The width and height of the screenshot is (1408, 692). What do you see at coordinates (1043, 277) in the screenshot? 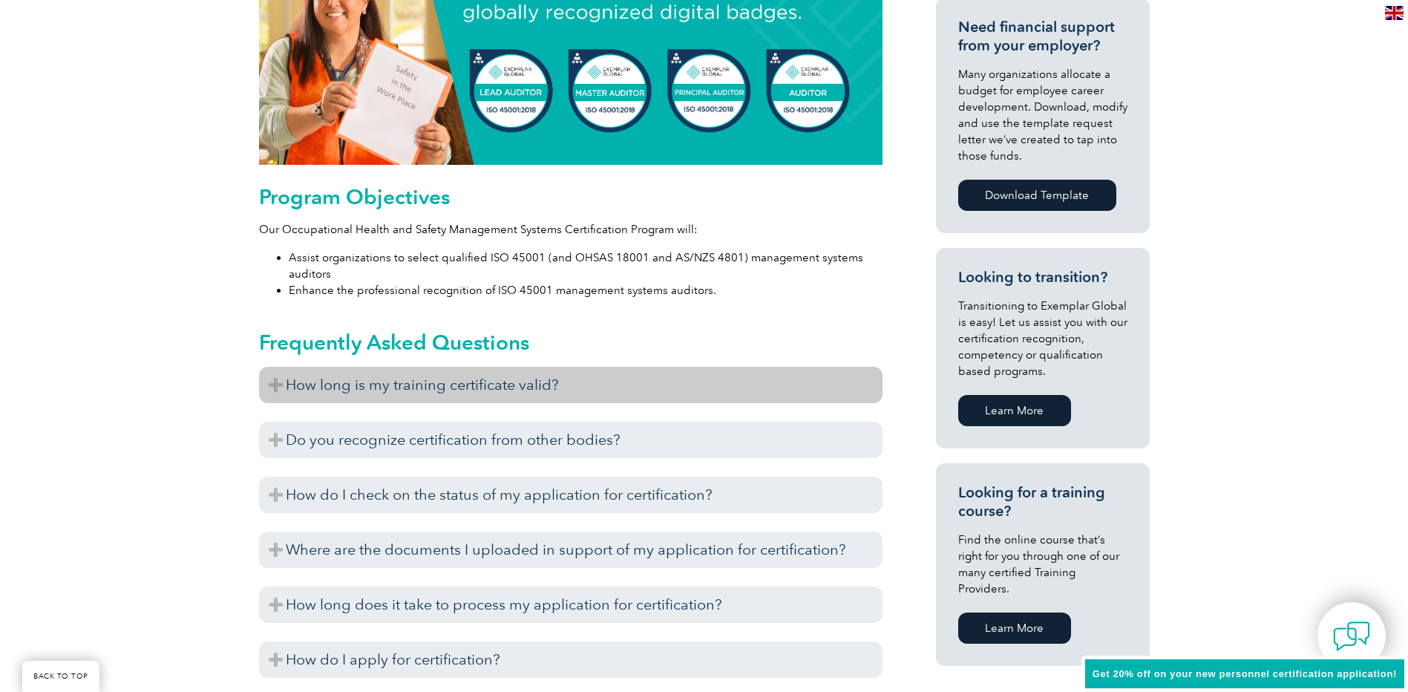
I see `h3: Looking to transition?` at bounding box center [1043, 277].